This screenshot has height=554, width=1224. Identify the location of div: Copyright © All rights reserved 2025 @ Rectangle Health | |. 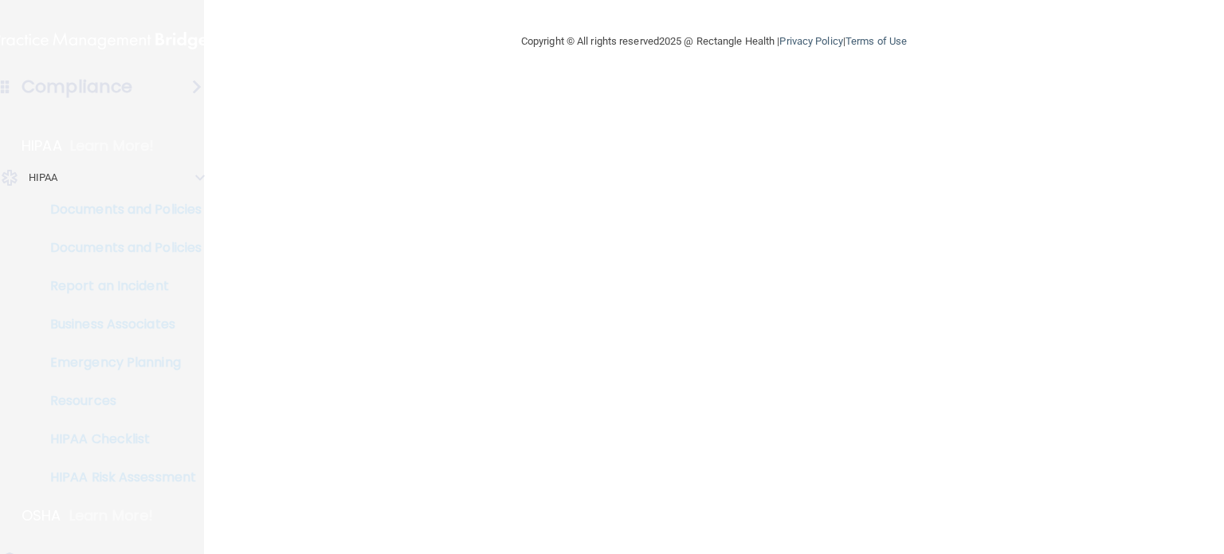
(714, 41).